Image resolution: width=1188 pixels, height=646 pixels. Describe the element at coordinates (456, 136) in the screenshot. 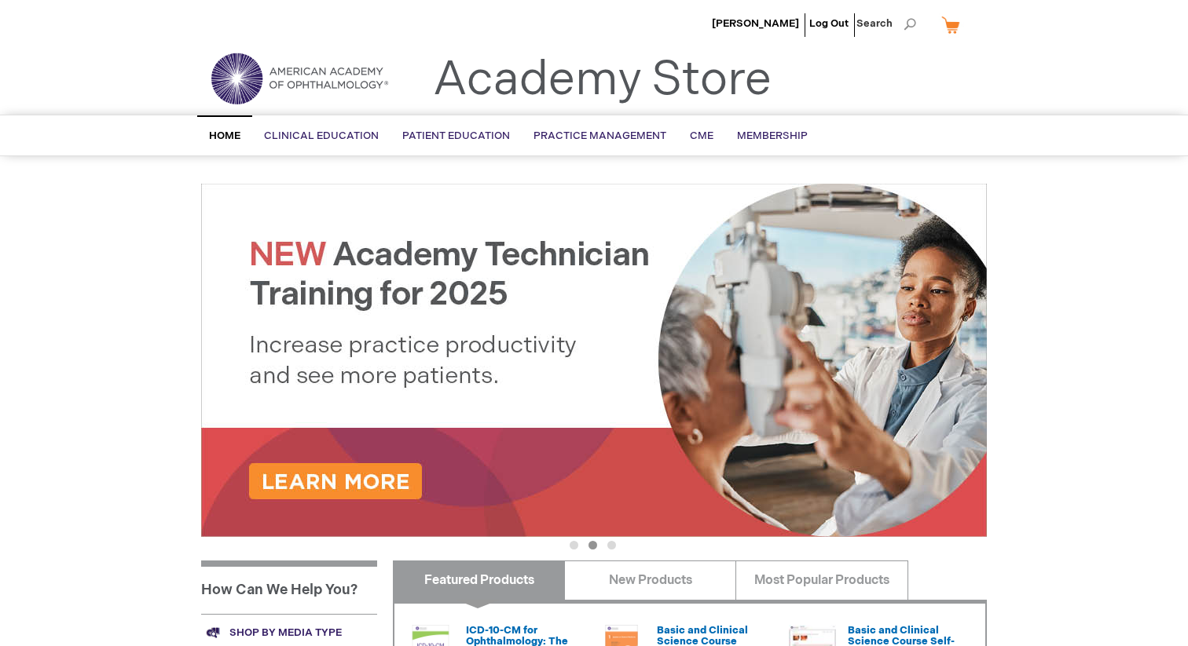

I see `span: Patient Education` at that location.